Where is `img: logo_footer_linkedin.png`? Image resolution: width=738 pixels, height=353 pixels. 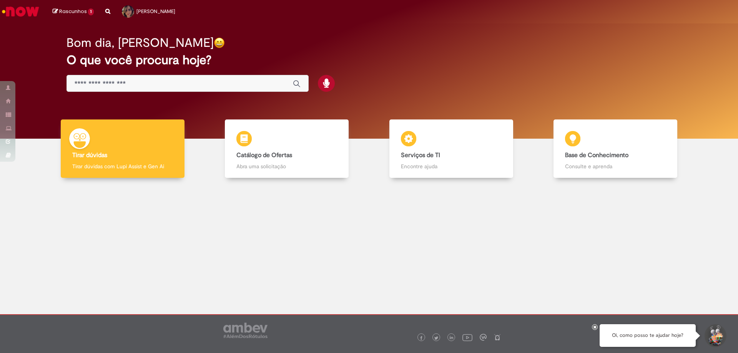
img: logo_footer_linkedin.png is located at coordinates (452, 338).